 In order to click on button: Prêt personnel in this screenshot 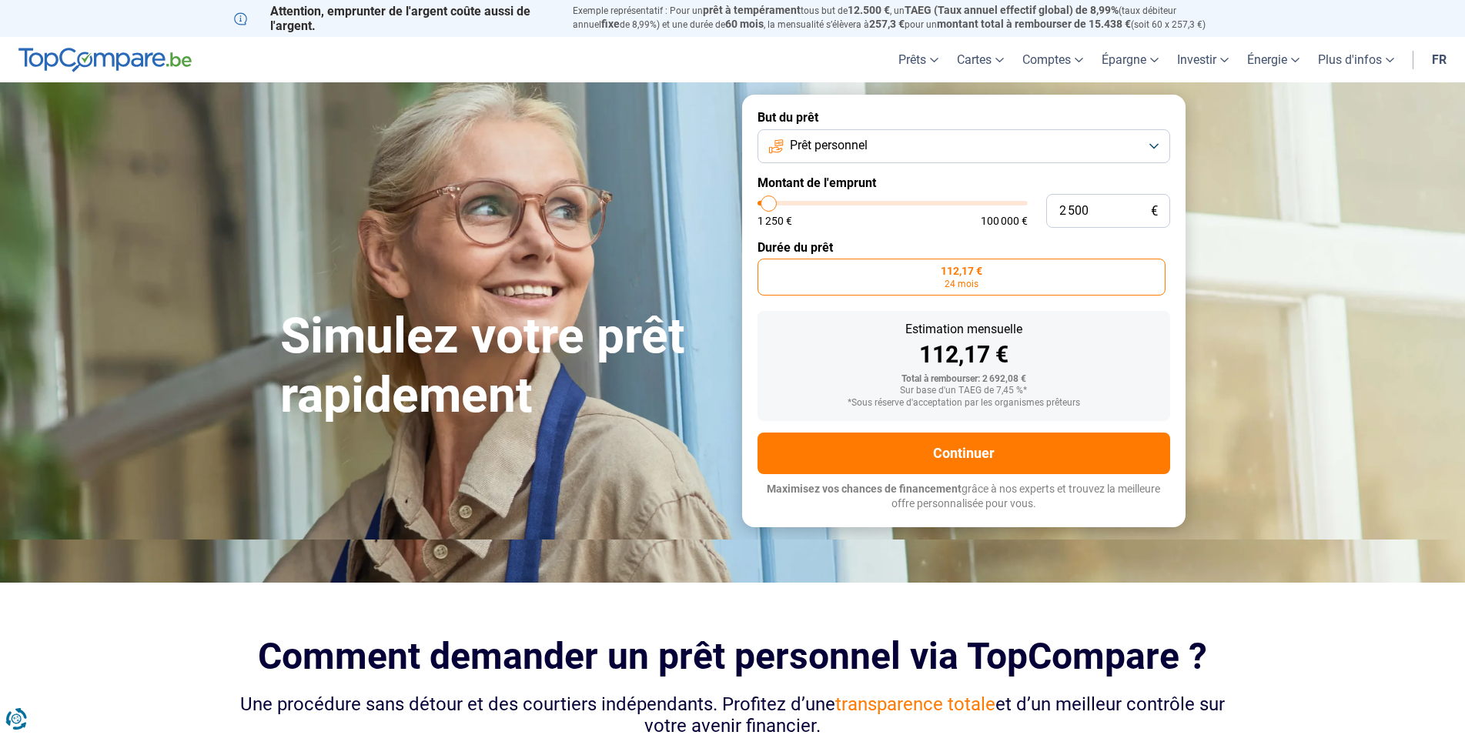, I will do `click(964, 146)`.